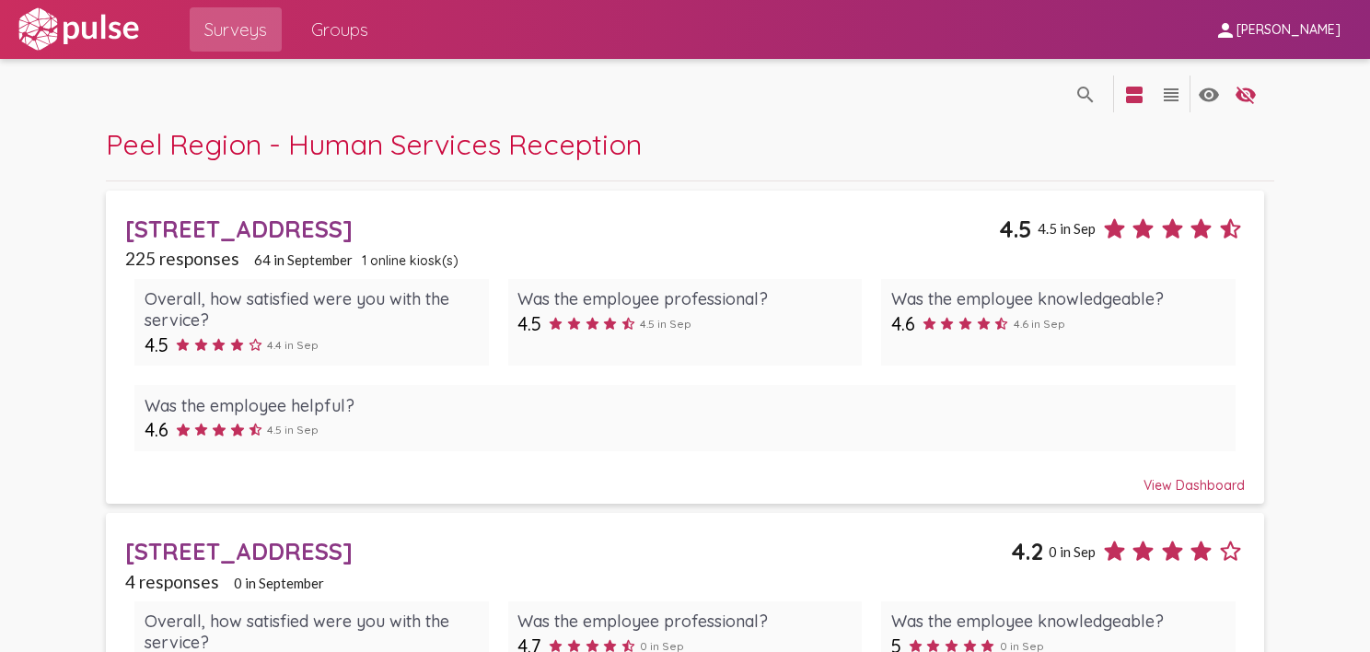 The image size is (1370, 652). Describe the element at coordinates (1072, 551) in the screenshot. I see `span: 0 in Sep` at that location.